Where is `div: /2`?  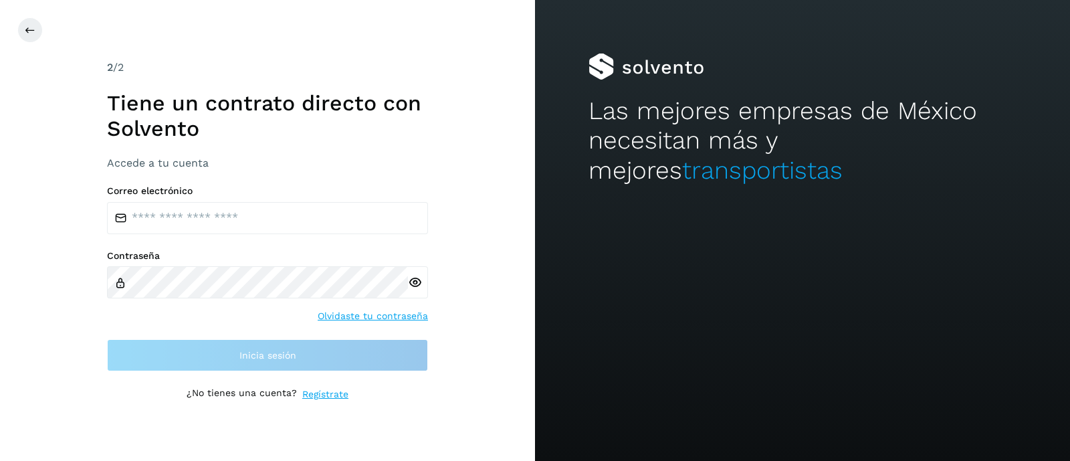 div: /2 is located at coordinates (268, 68).